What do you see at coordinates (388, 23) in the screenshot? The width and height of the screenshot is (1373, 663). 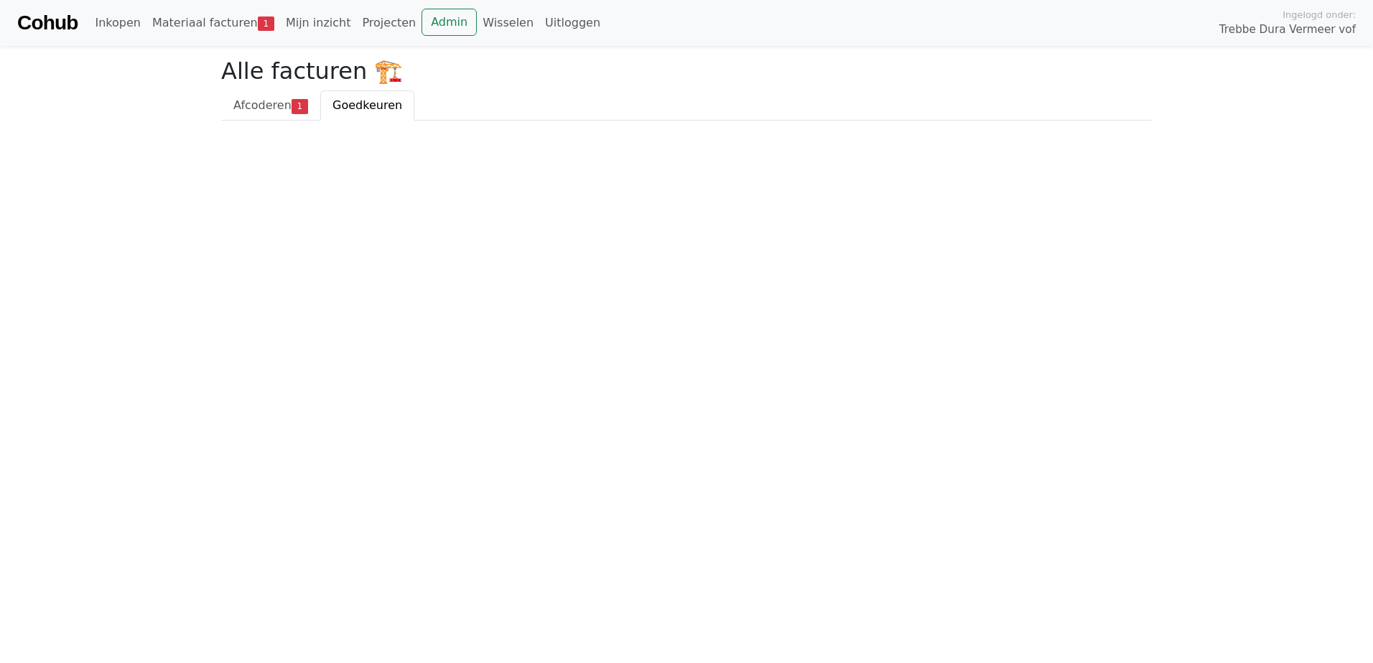 I see `a: Projecten` at bounding box center [388, 23].